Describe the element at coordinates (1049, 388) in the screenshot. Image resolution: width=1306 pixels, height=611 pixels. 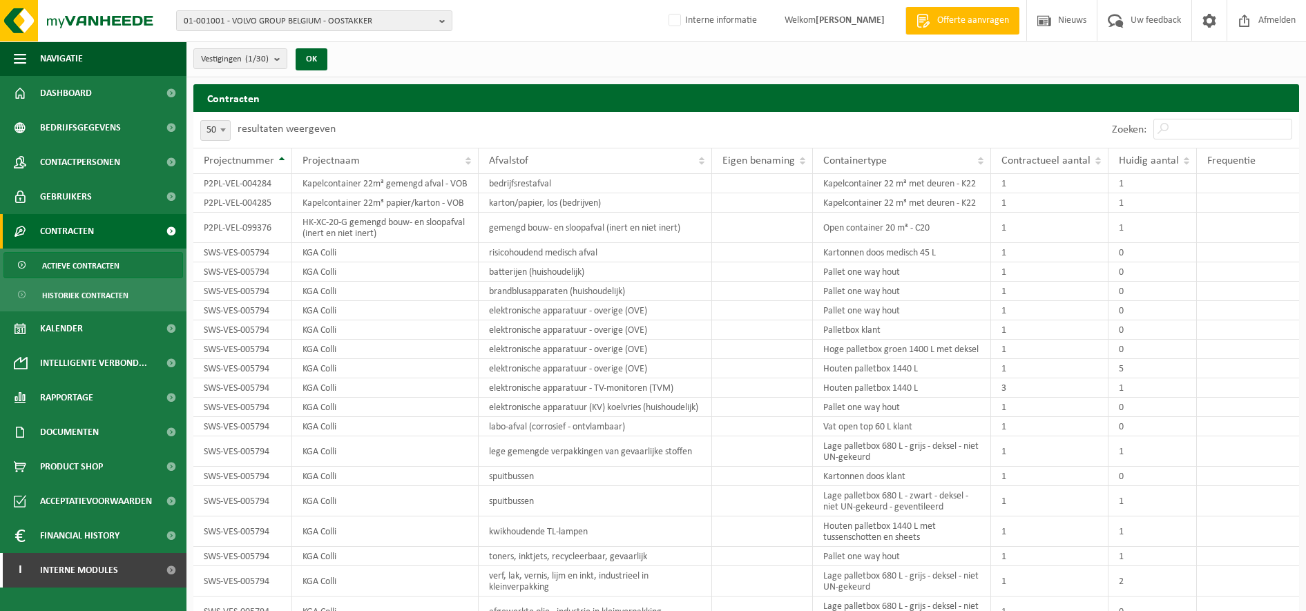
I see `td: 3` at that location.